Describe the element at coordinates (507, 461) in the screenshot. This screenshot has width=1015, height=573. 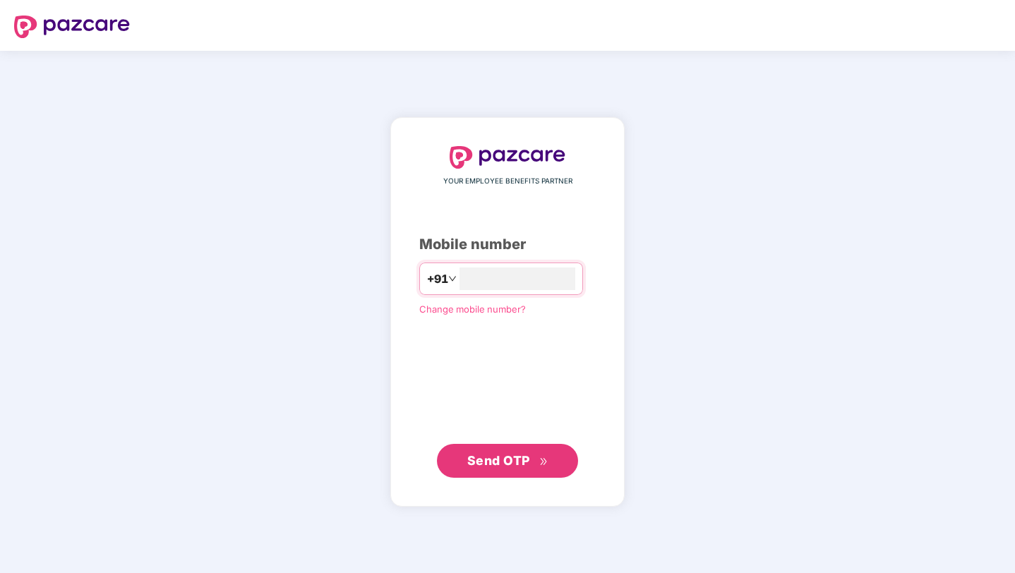
I see `button: Send OTPdouble-right` at that location.